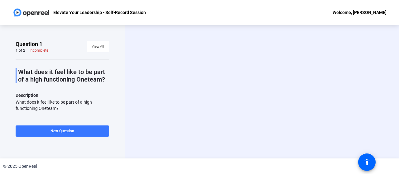 This screenshot has width=399, height=174. What do you see at coordinates (62, 95) in the screenshot?
I see `p: Description` at bounding box center [62, 95].